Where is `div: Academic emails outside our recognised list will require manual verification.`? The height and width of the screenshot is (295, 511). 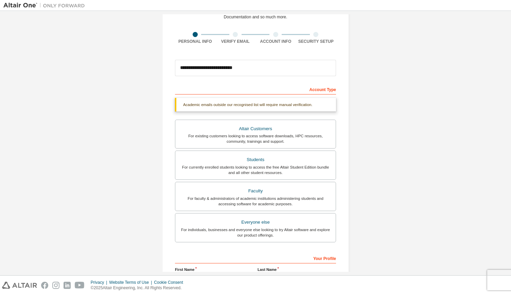 div: Academic emails outside our recognised list will require manual verification. is located at coordinates (255, 105).